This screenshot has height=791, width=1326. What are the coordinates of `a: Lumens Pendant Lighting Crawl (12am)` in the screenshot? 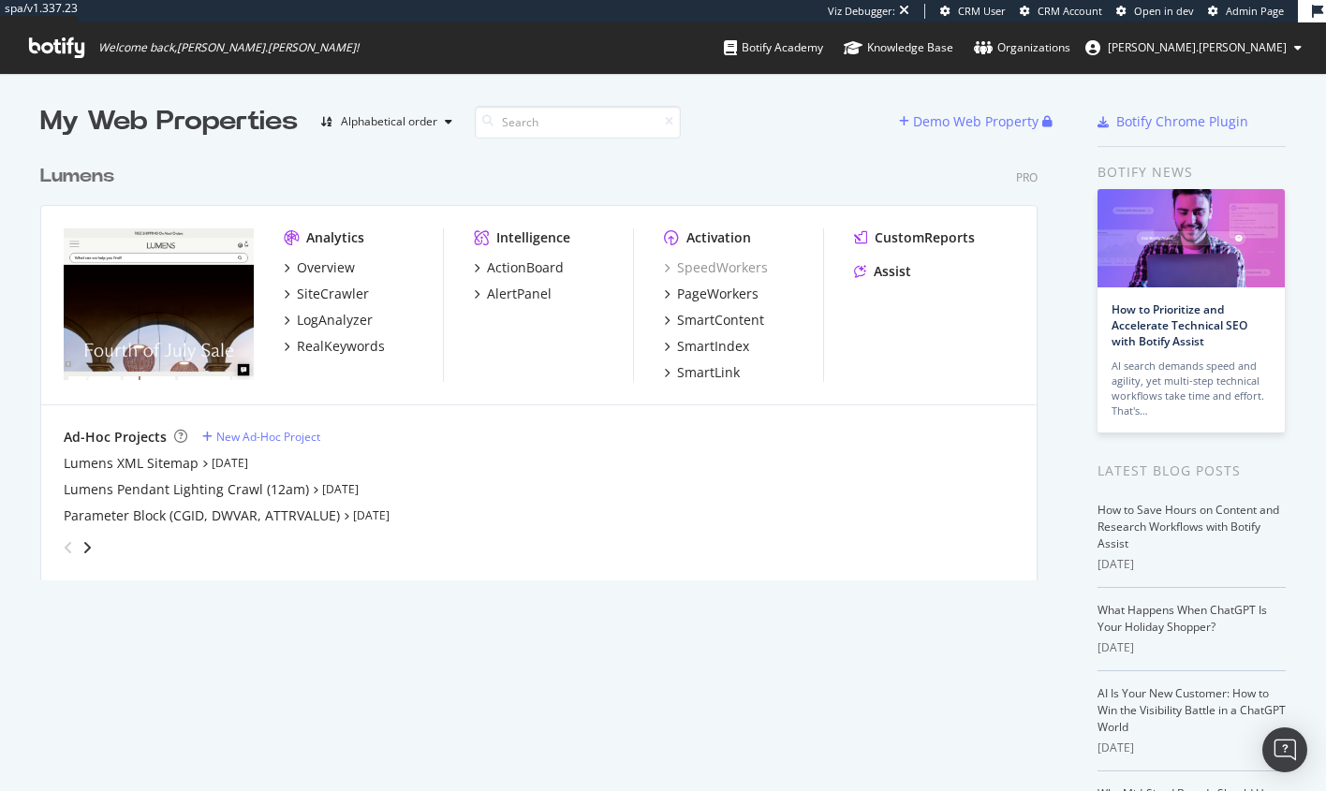 It's located at (186, 490).